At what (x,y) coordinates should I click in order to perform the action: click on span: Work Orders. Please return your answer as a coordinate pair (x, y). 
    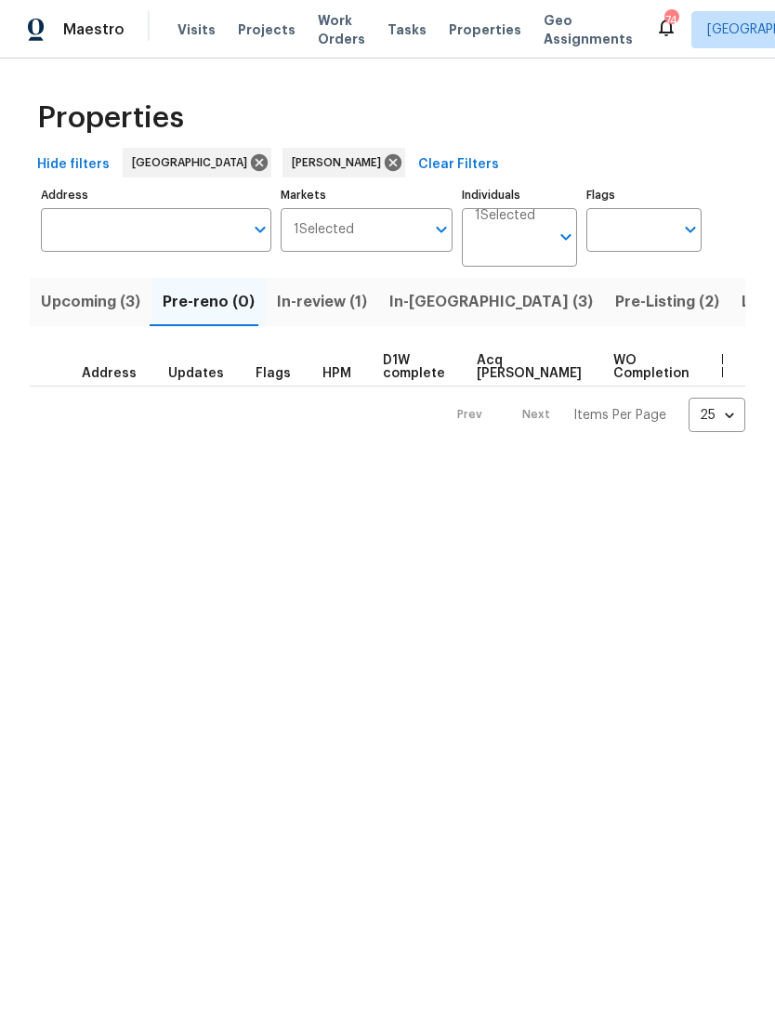
    Looking at the image, I should click on (341, 30).